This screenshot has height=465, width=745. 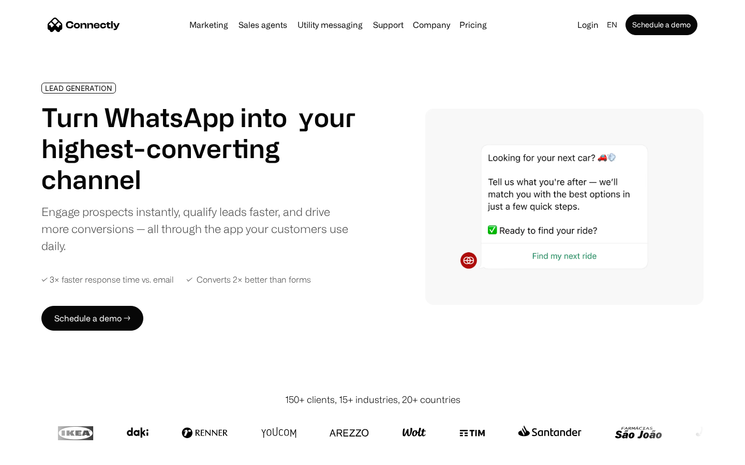 I want to click on h1: Turn WhatsApp into your highest-converting channel, so click(x=199, y=148).